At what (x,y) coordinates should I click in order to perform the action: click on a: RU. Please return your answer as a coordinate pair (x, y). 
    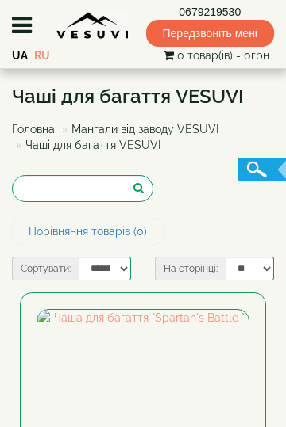
    Looking at the image, I should click on (42, 56).